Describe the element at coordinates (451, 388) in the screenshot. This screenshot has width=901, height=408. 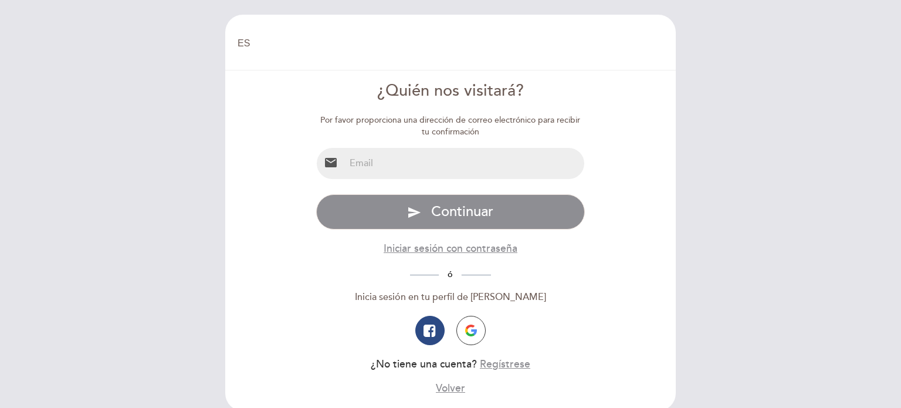
I see `button: Volver` at that location.